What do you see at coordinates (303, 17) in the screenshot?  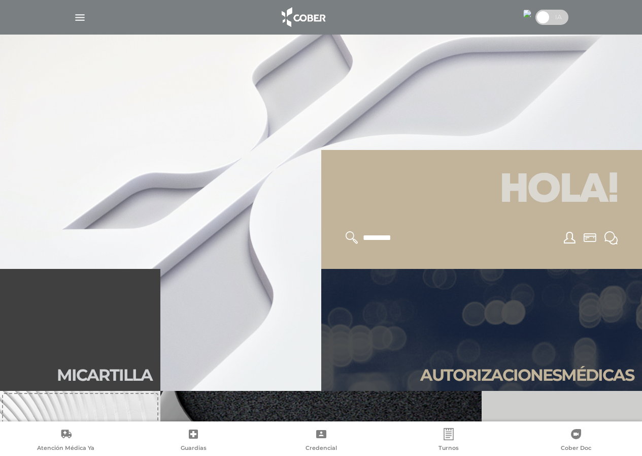 I see `img: logo_cober_home-white.png` at bounding box center [303, 17].